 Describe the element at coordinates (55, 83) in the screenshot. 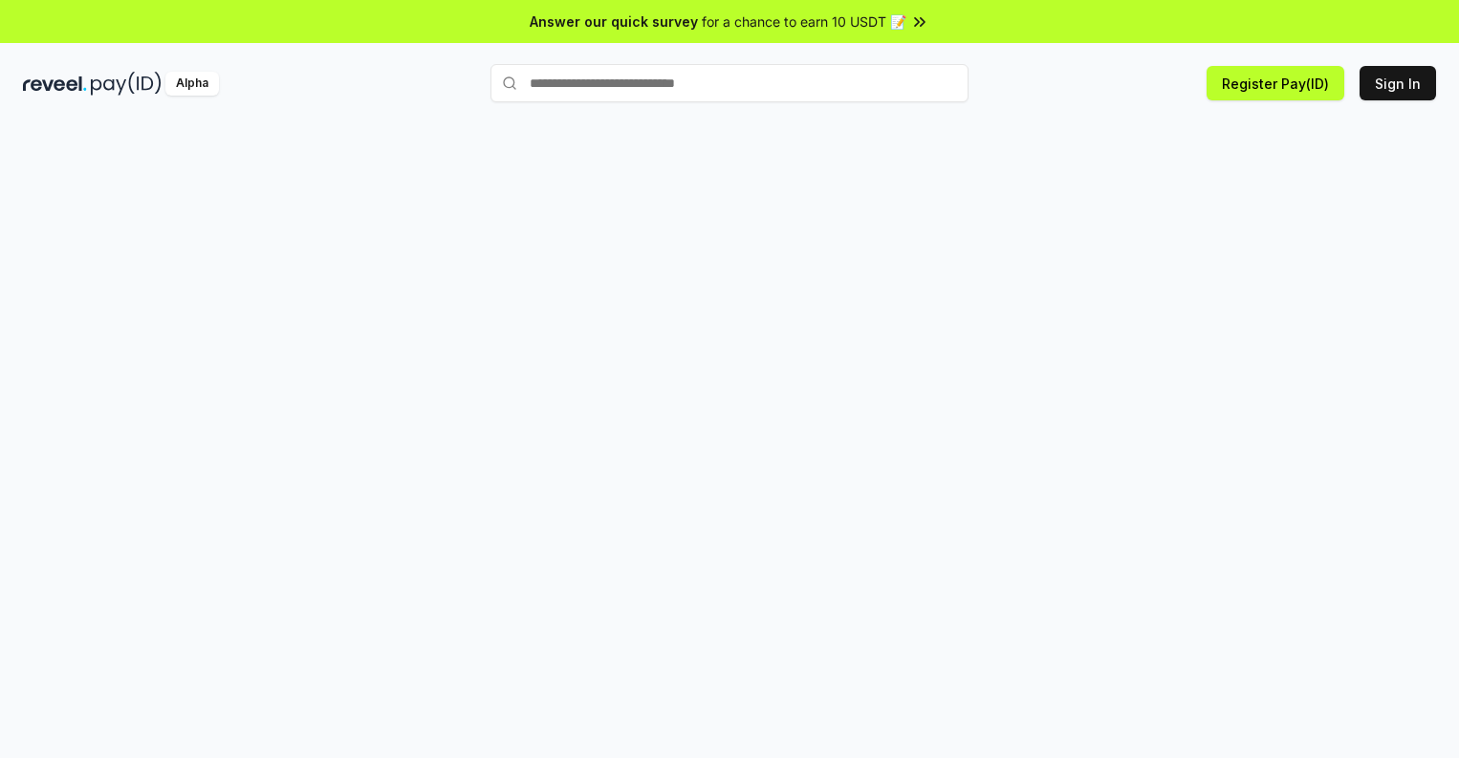

I see `img: reveel_dark` at that location.